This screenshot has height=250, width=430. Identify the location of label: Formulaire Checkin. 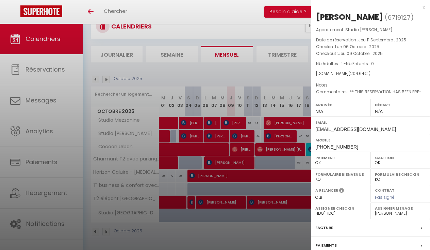
(400, 175).